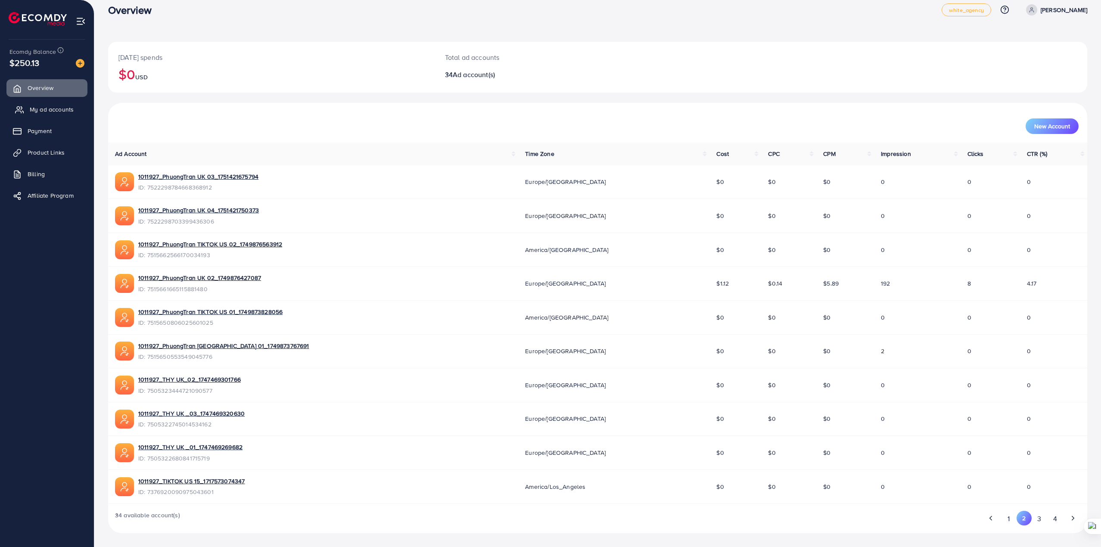 The image size is (1101, 547). Describe the element at coordinates (47, 174) in the screenshot. I see `a: Billing` at that location.